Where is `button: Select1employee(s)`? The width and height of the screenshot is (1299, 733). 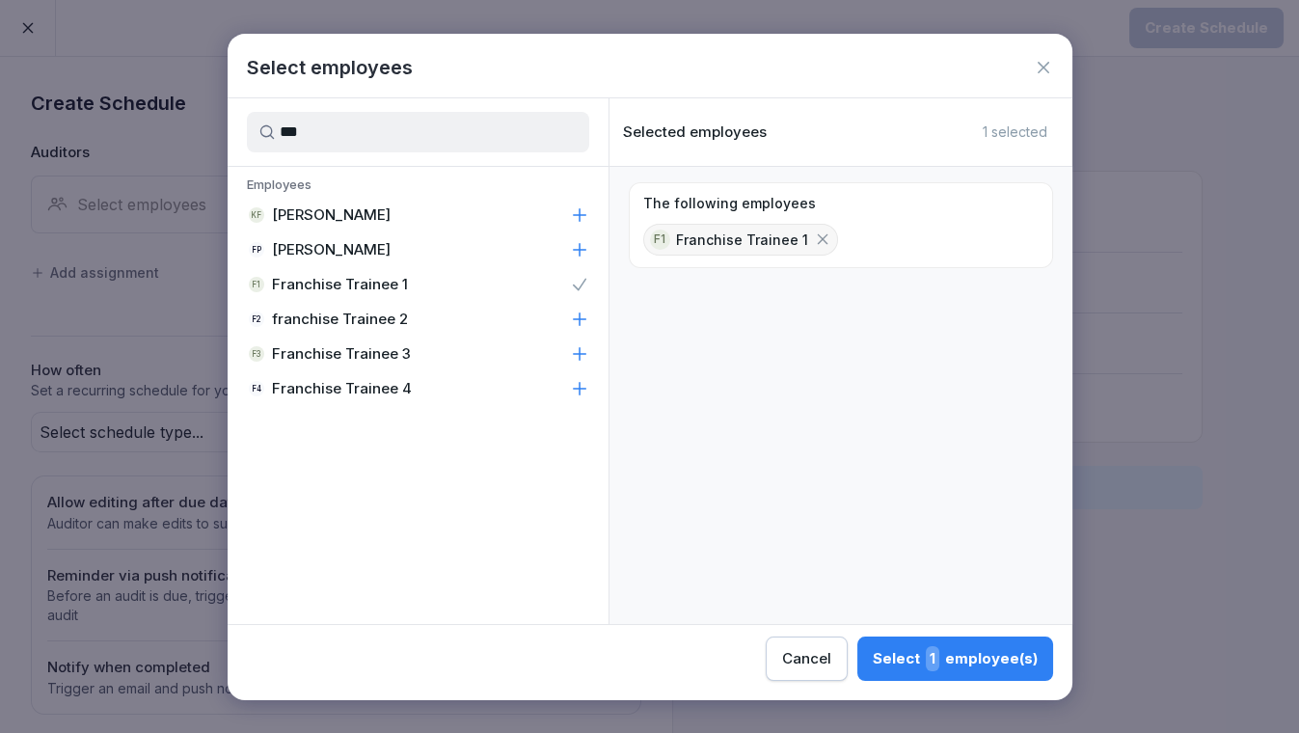 button: Select1employee(s) is located at coordinates (955, 659).